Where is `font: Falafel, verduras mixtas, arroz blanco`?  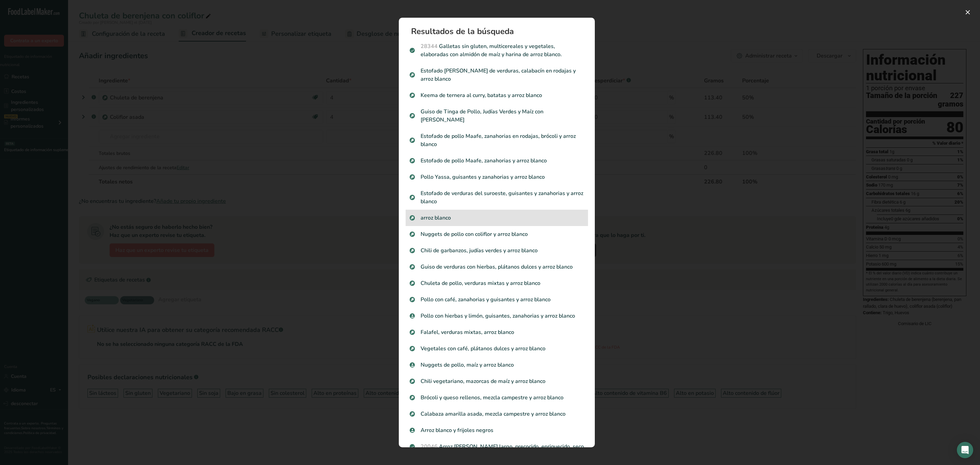 font: Falafel, verduras mixtas, arroz blanco is located at coordinates (467, 332).